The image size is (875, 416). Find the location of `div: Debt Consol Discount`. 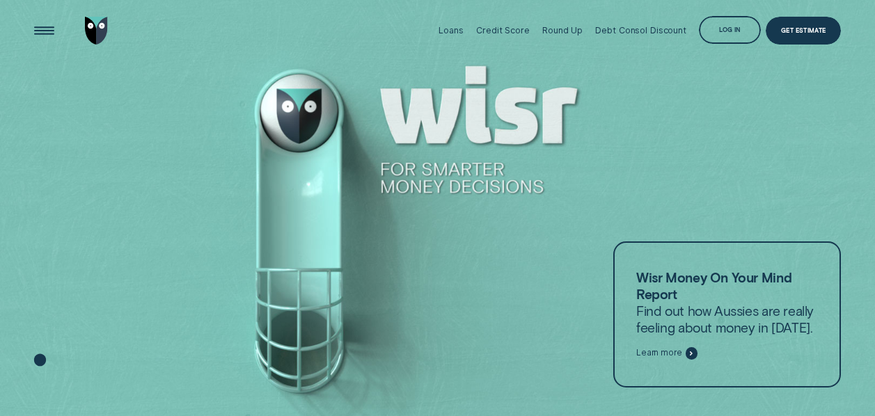

div: Debt Consol Discount is located at coordinates (640, 30).